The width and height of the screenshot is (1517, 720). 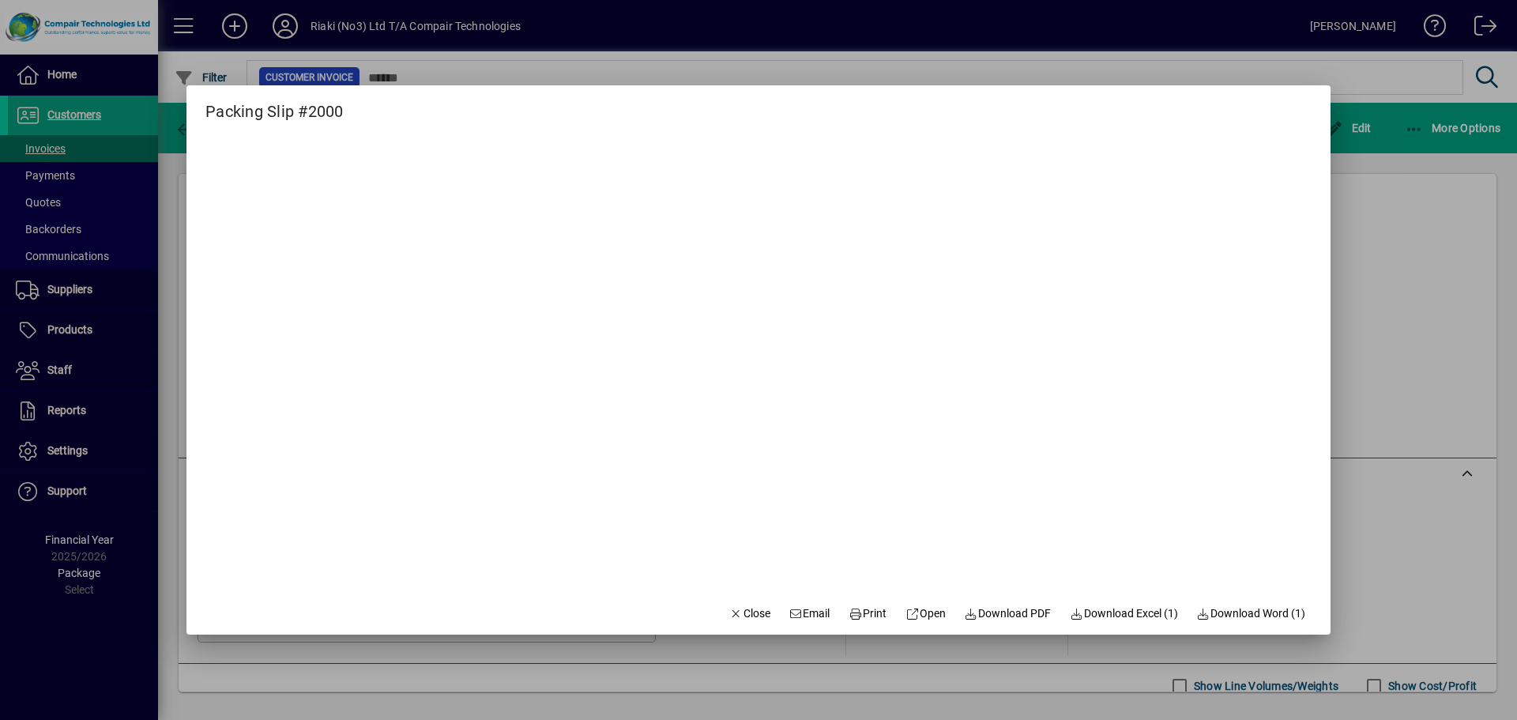 What do you see at coordinates (867, 613) in the screenshot?
I see `span: Print` at bounding box center [867, 613].